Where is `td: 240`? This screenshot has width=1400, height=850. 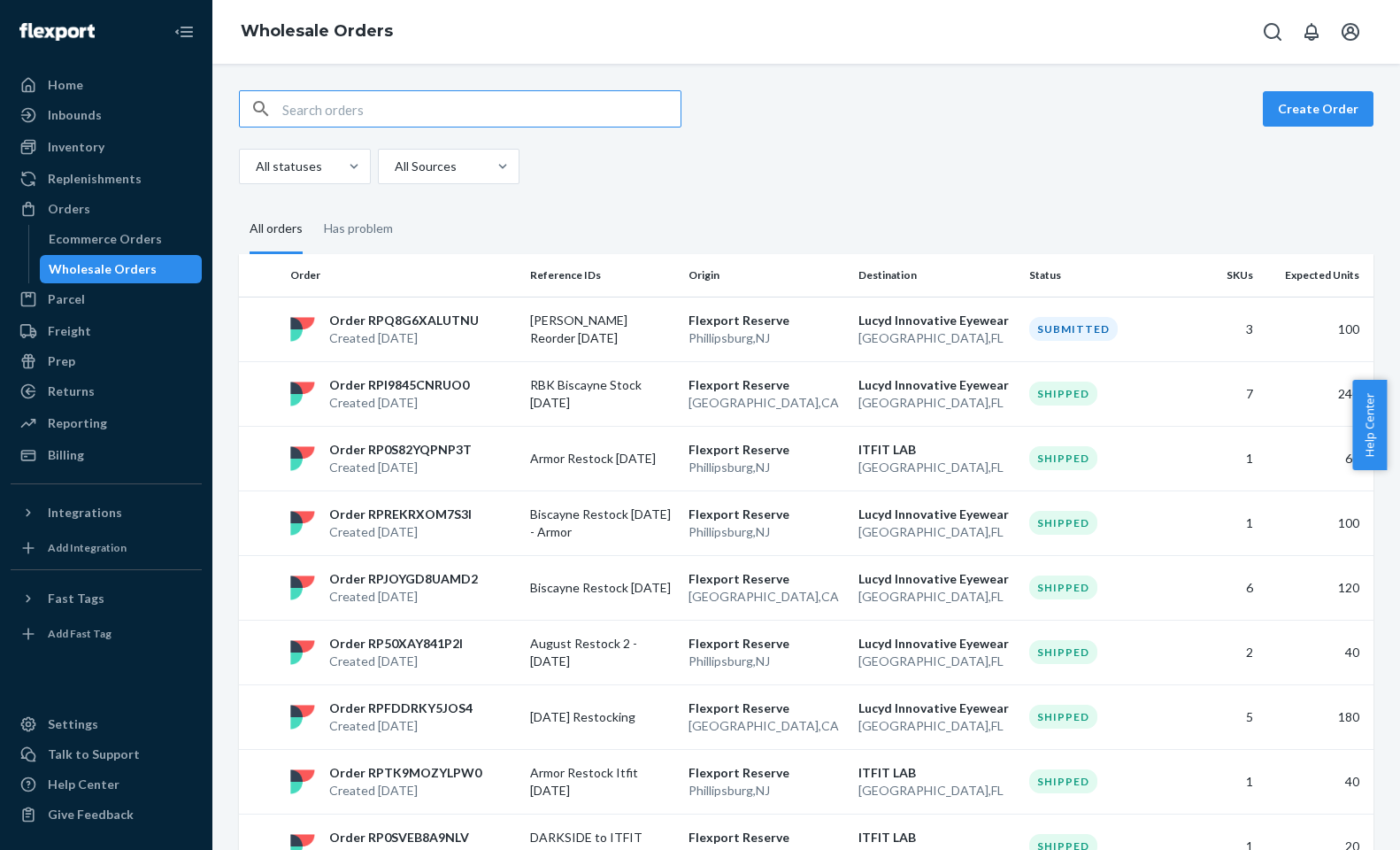 td: 240 is located at coordinates (1316, 393).